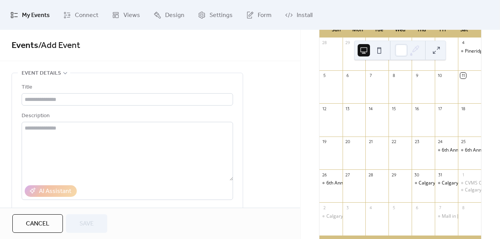  I want to click on div: 24, so click(440, 141).